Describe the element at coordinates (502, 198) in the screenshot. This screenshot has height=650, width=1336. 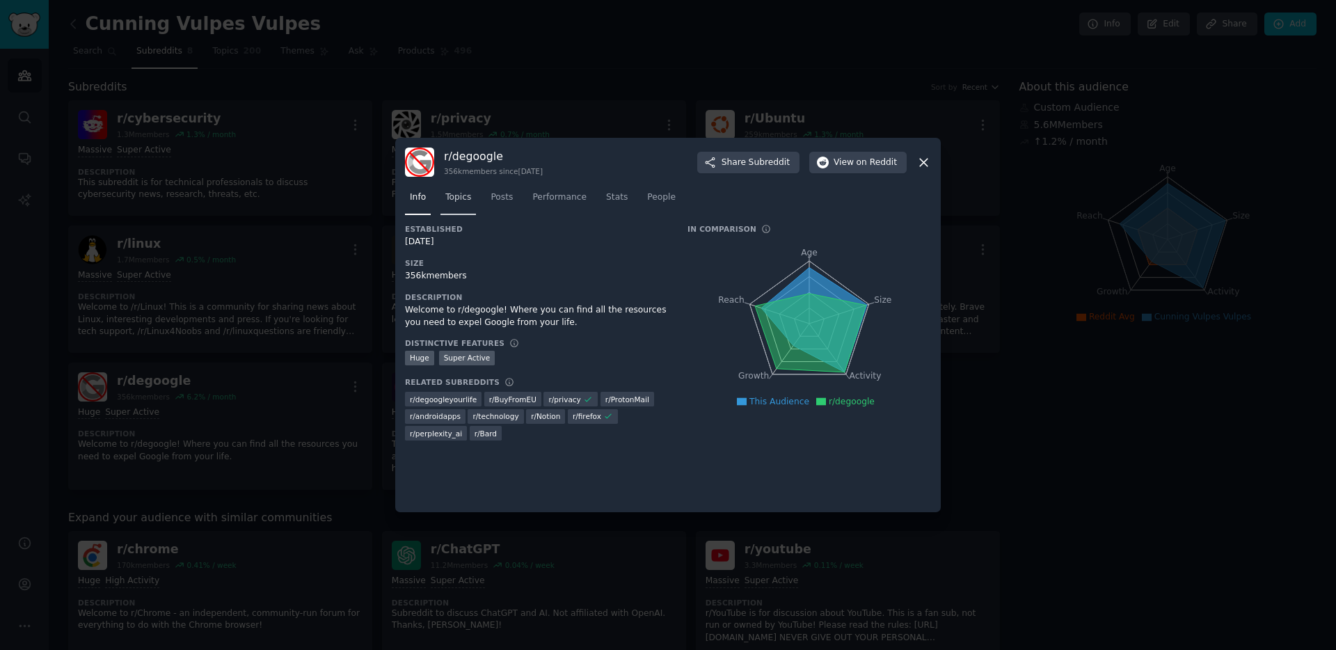
I see `span: Posts` at that location.